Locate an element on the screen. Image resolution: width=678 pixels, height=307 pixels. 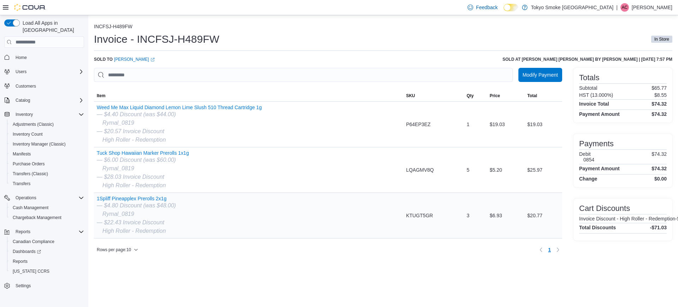
span: Inventory is located at coordinates (24, 114).